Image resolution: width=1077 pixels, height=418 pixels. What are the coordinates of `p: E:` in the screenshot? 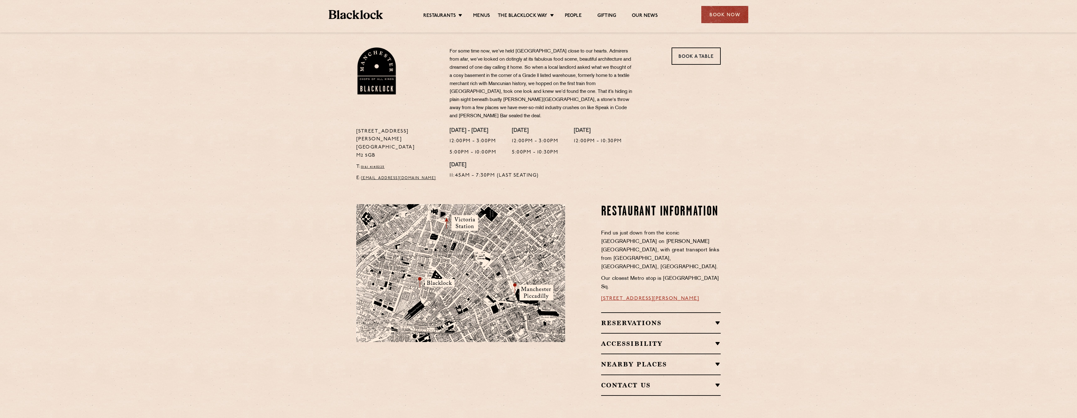 It's located at (398, 178).